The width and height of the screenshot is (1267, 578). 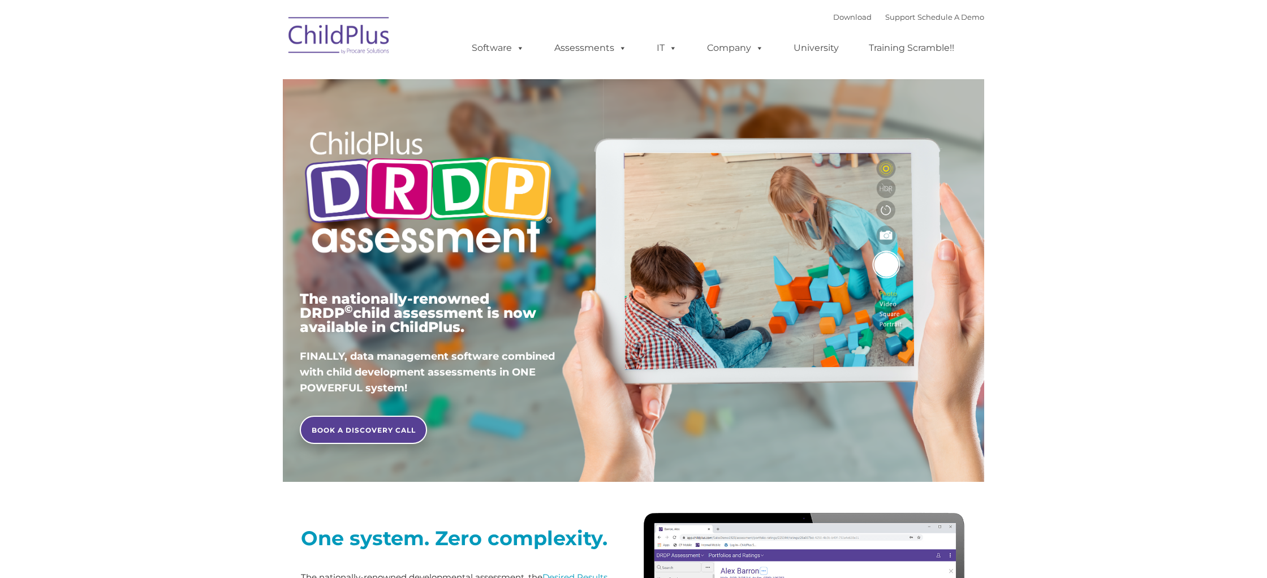 What do you see at coordinates (363, 430) in the screenshot?
I see `a: BOOK A DISCOVERY CALL` at bounding box center [363, 430].